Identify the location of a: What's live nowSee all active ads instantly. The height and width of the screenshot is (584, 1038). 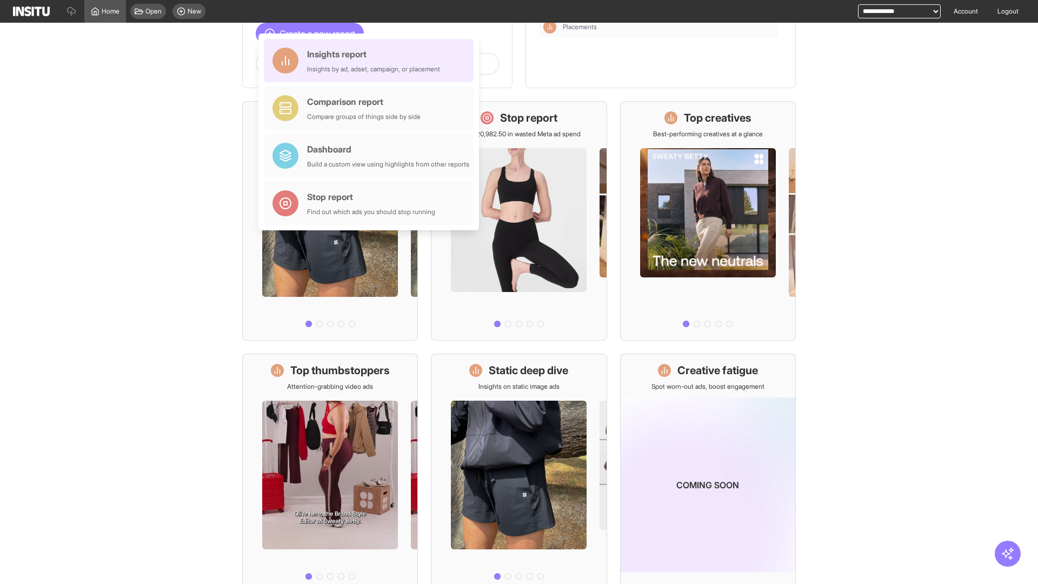
(330, 221).